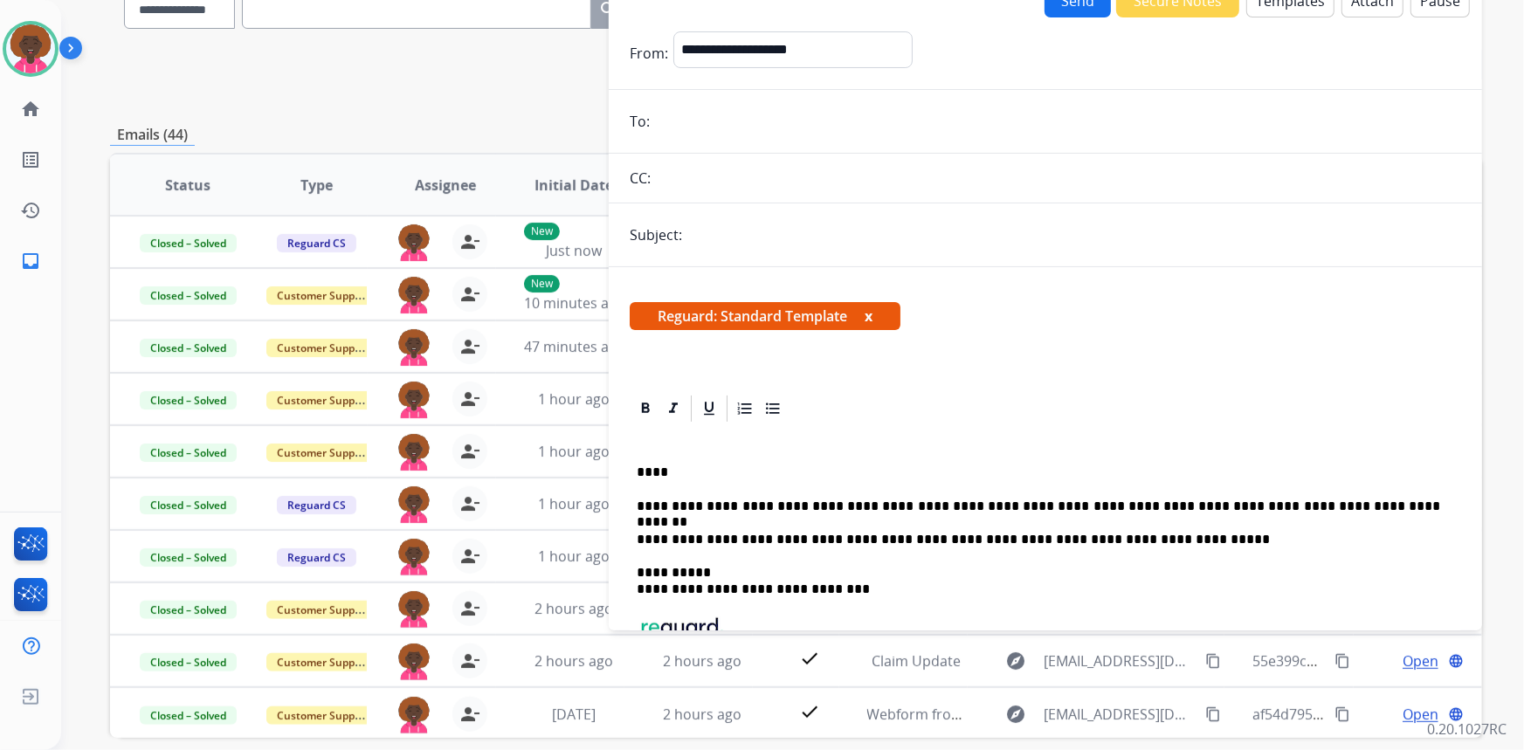  Describe the element at coordinates (745, 409) in the screenshot. I see `div: Ordered List` at that location.